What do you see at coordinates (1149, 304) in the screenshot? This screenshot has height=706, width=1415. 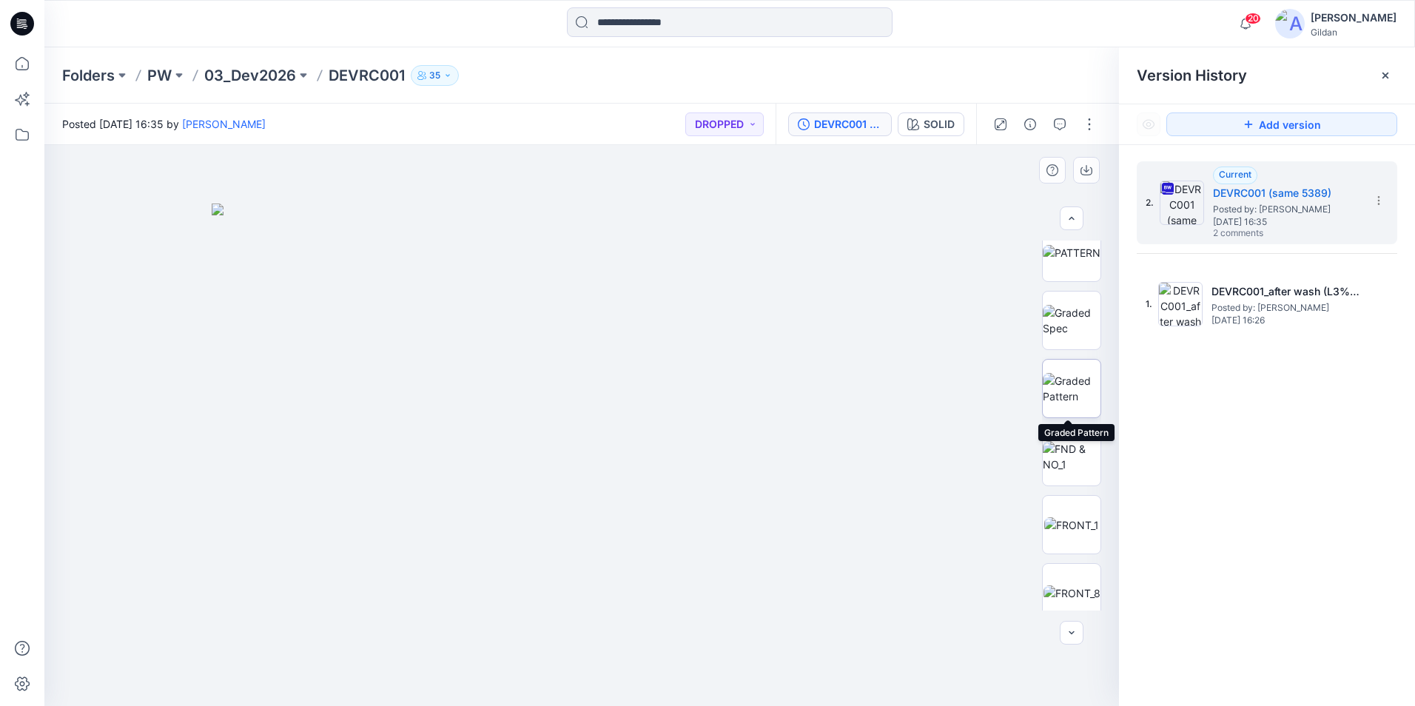 I see `span: 1.` at bounding box center [1149, 304].